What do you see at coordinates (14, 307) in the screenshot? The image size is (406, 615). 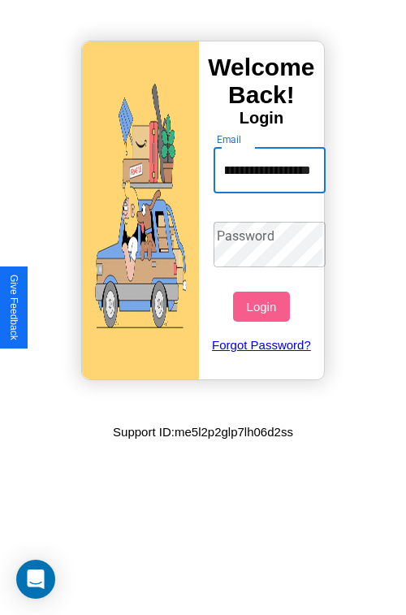 I see `div: Give Feedback` at bounding box center [14, 307].